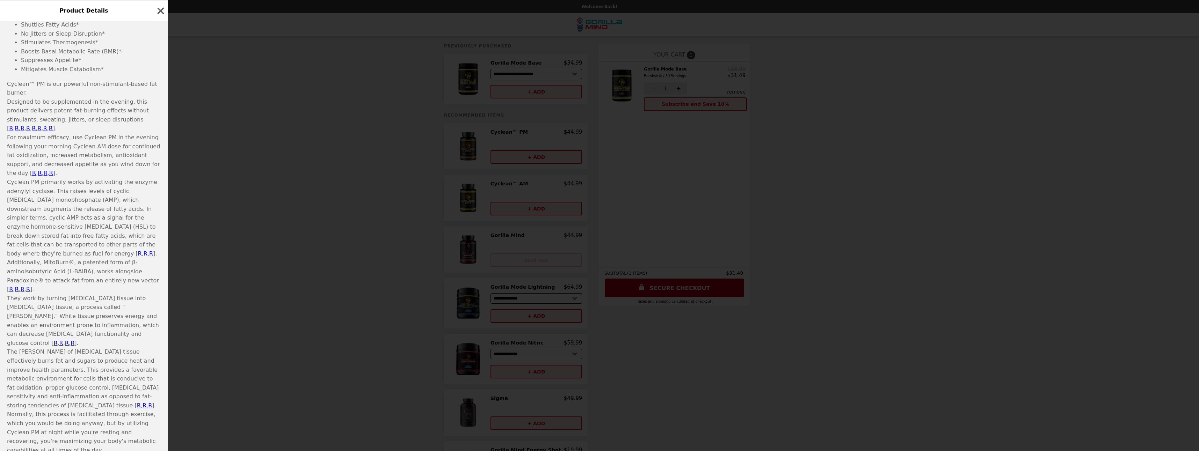 The width and height of the screenshot is (1199, 451). I want to click on li: No Jitters or Sleep Disruption *, so click(91, 34).